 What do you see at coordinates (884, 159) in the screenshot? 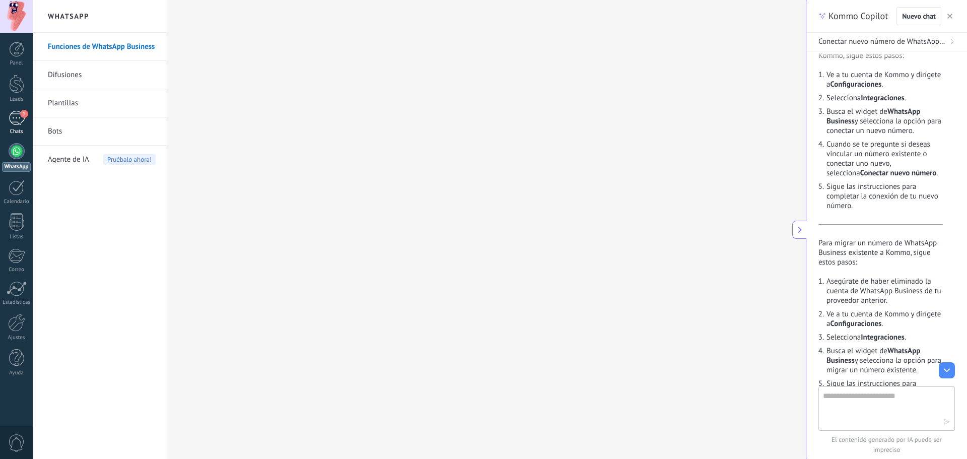
I see `li: Cuando se te pregunte si deseas vincular un número existente o conectar uno nuevo, selecciona .` at bounding box center [884, 159].